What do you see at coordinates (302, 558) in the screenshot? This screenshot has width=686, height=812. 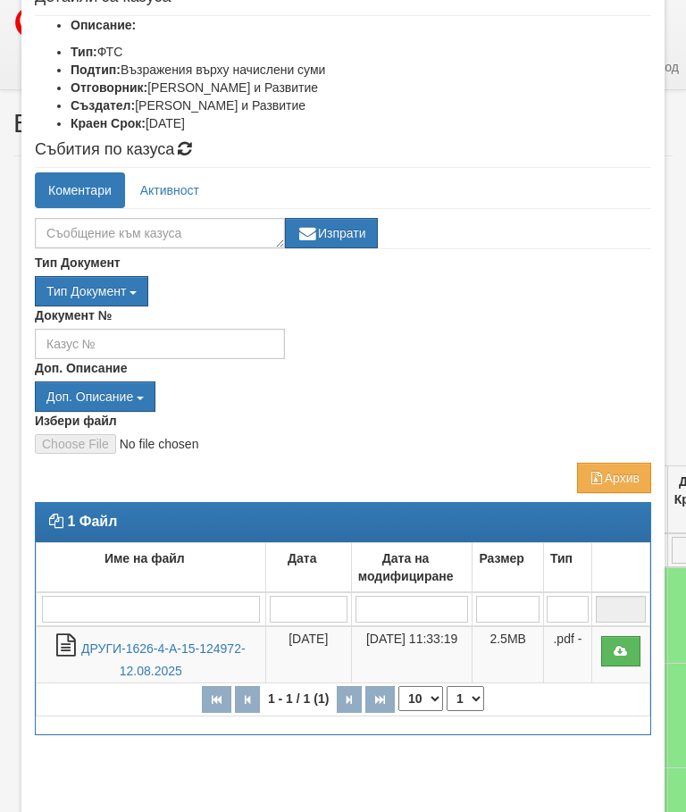 I see `b: Дата` at bounding box center [302, 558].